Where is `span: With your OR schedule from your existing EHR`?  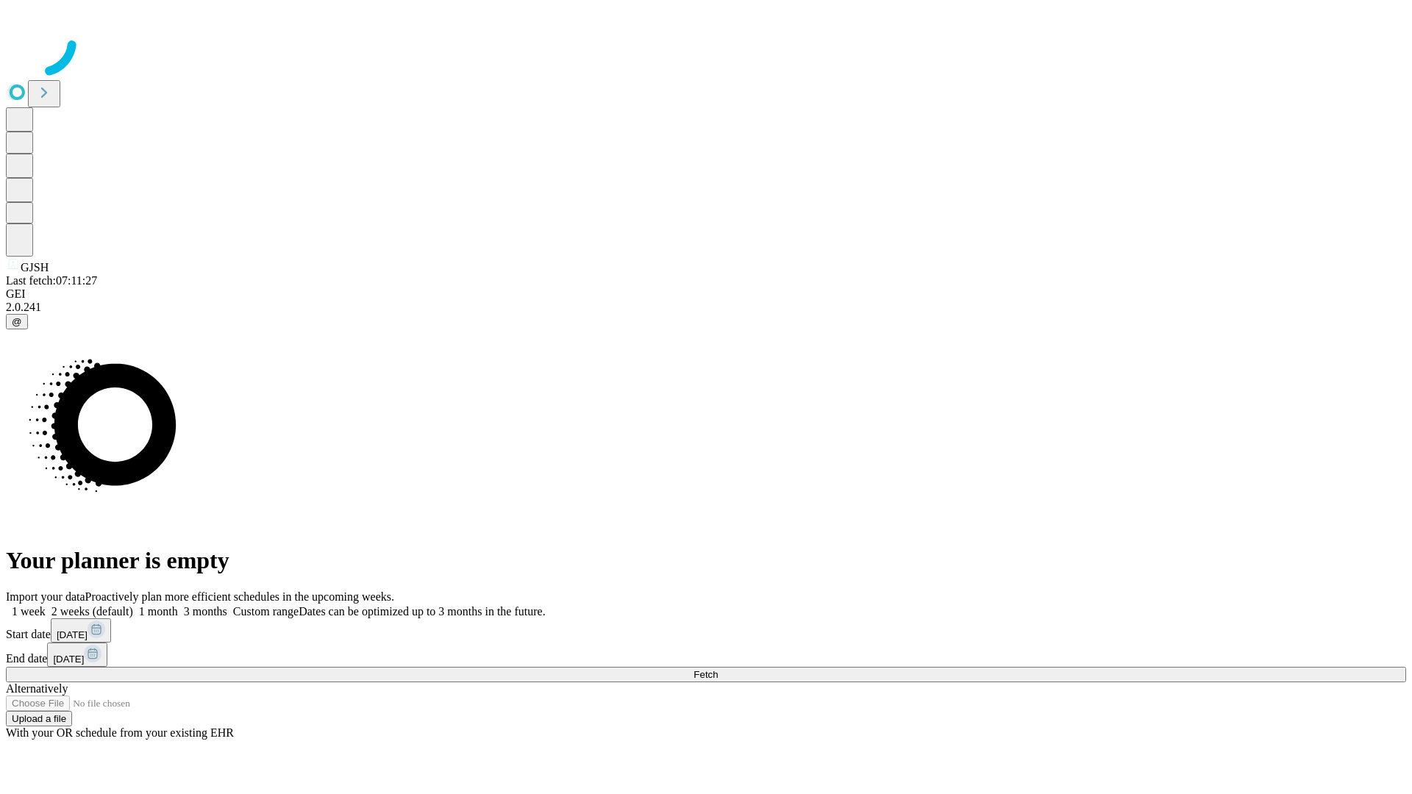
span: With your OR schedule from your existing EHR is located at coordinates (120, 732).